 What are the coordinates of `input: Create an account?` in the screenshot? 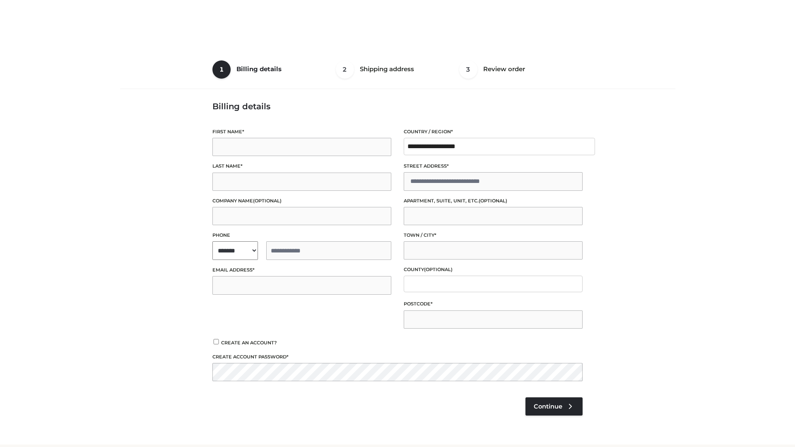 It's located at (216, 341).